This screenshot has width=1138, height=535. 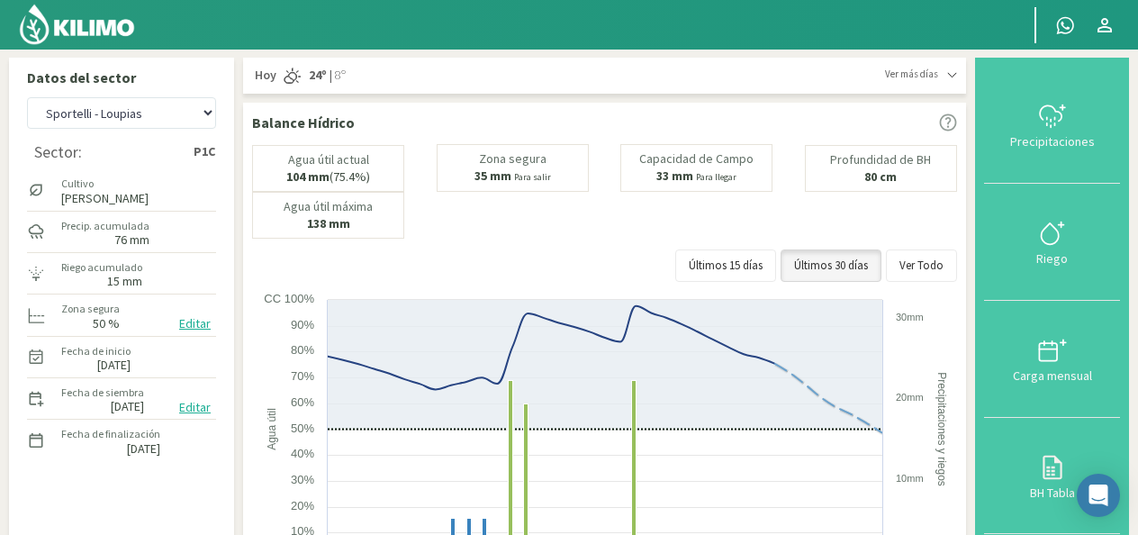 What do you see at coordinates (264, 76) in the screenshot?
I see `span: Hoy` at bounding box center [264, 76].